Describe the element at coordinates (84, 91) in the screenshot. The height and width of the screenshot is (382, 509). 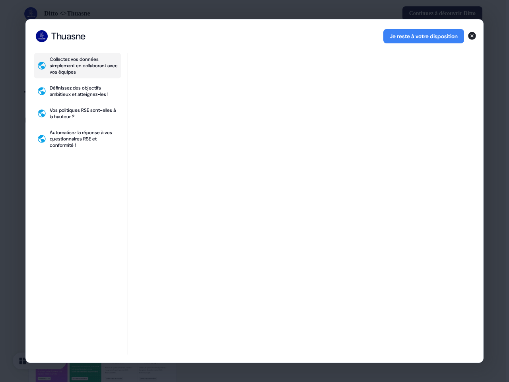
I see `div: Définissez des objectifs ambitieux et atteignez-les !` at that location.